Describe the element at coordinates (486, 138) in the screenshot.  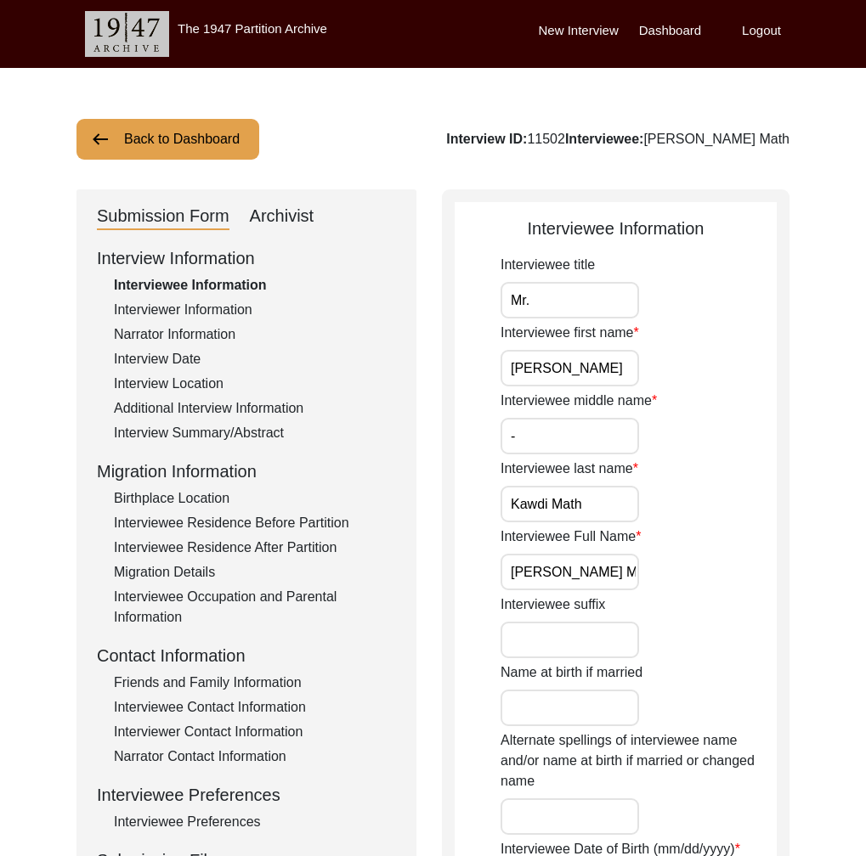
I see `b: Interview ID:` at that location.